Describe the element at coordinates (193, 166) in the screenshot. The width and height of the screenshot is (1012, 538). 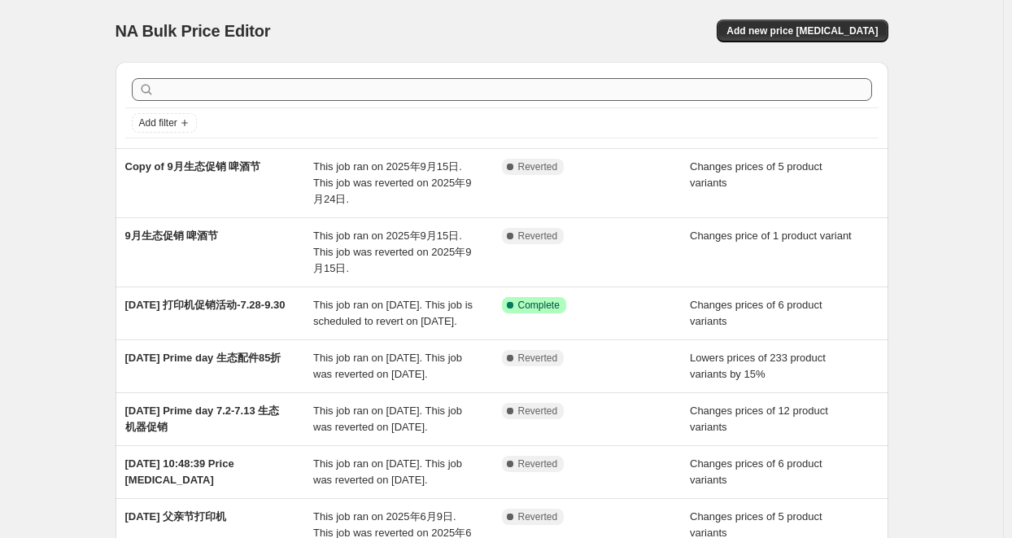
I see `span: Copy of 9月生态促销 啤酒节` at that location.